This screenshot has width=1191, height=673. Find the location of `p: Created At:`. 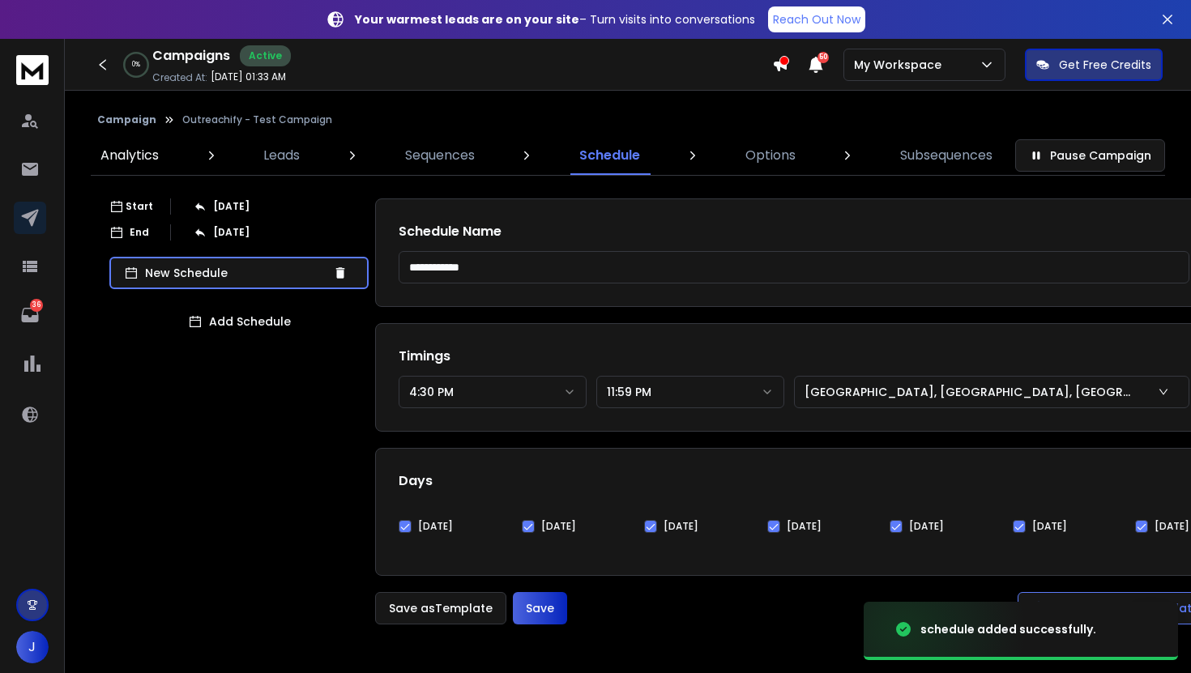

p: Created At: is located at coordinates (180, 78).